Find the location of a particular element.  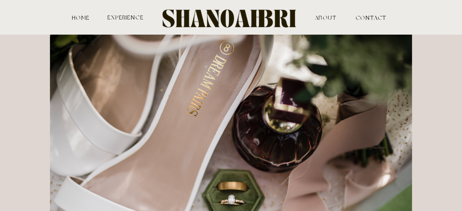

a: HOME is located at coordinates (81, 17).